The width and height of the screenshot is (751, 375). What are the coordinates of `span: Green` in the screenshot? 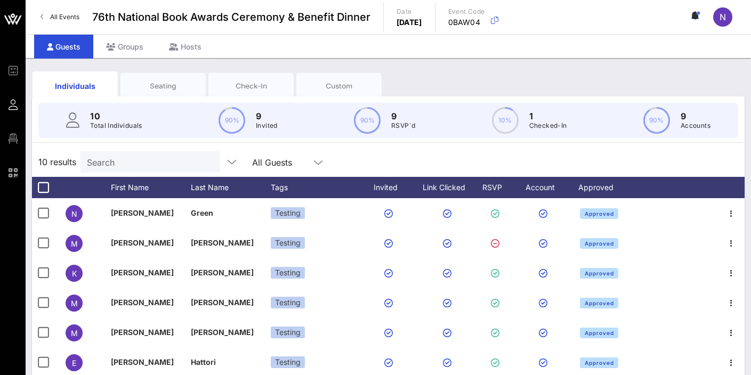 It's located at (202, 213).